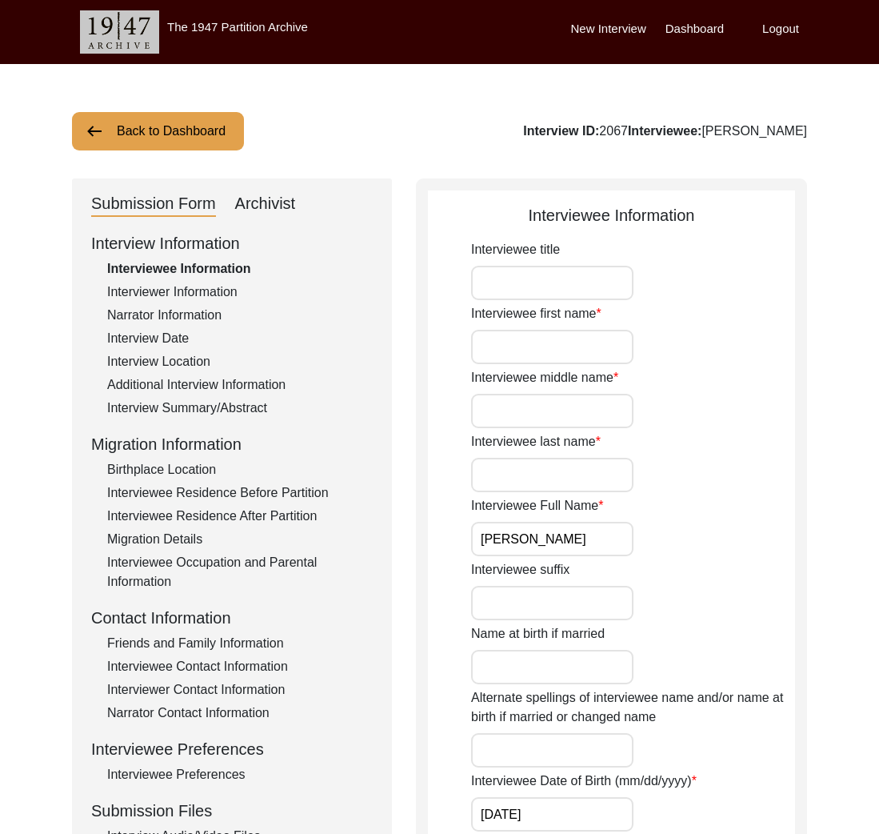  I want to click on div: Friends and Family Information, so click(240, 643).